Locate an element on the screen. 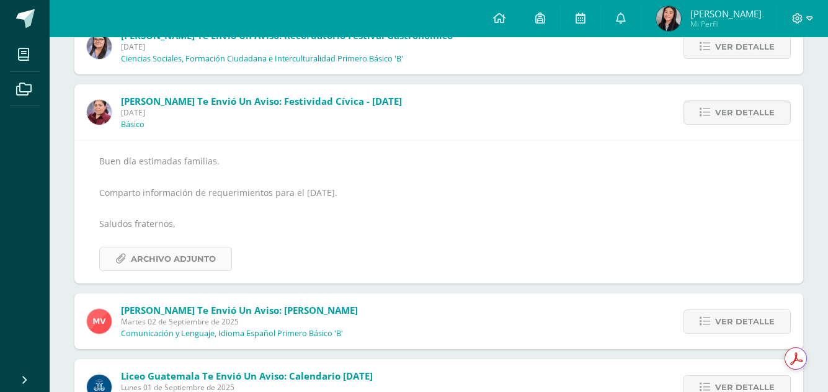  p: Ciencias Sociales, Formación Ciudadana e Interculturalidad Primero Básico 'B' is located at coordinates (262, 59).